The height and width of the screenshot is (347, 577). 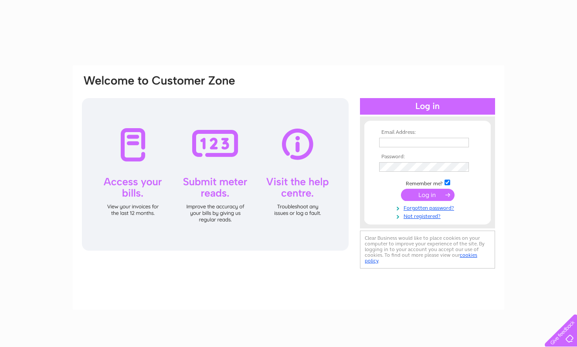 What do you see at coordinates (429, 215) in the screenshot?
I see `a: Not registered?` at bounding box center [429, 215].